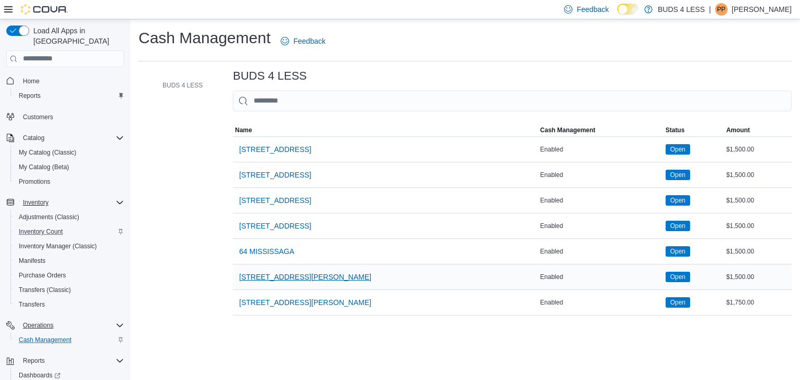  I want to click on a: Reports, so click(30, 96).